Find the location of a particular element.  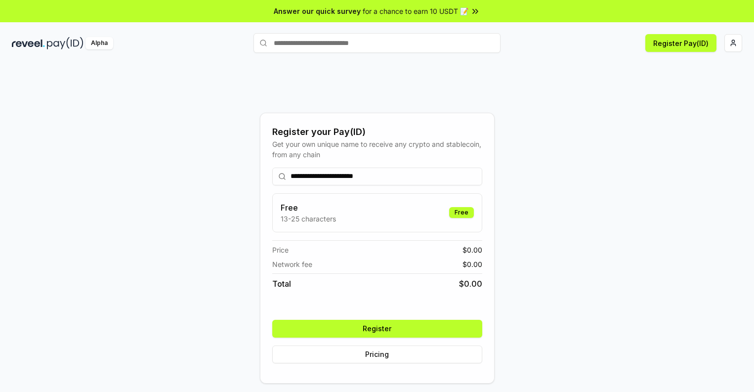

p: 13-25 characters is located at coordinates (308, 218).